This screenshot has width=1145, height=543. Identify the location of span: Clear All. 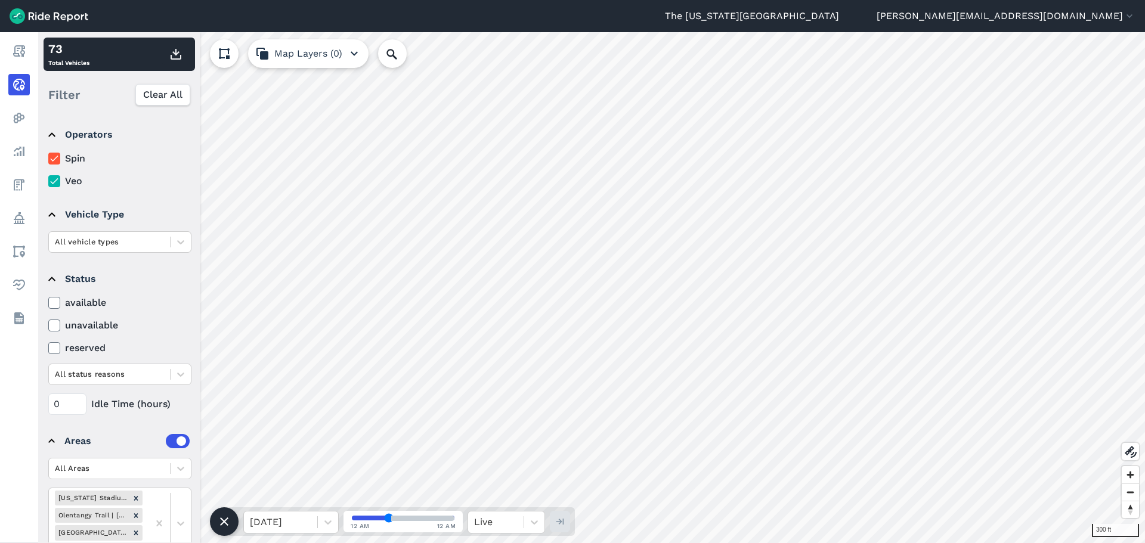
(163, 95).